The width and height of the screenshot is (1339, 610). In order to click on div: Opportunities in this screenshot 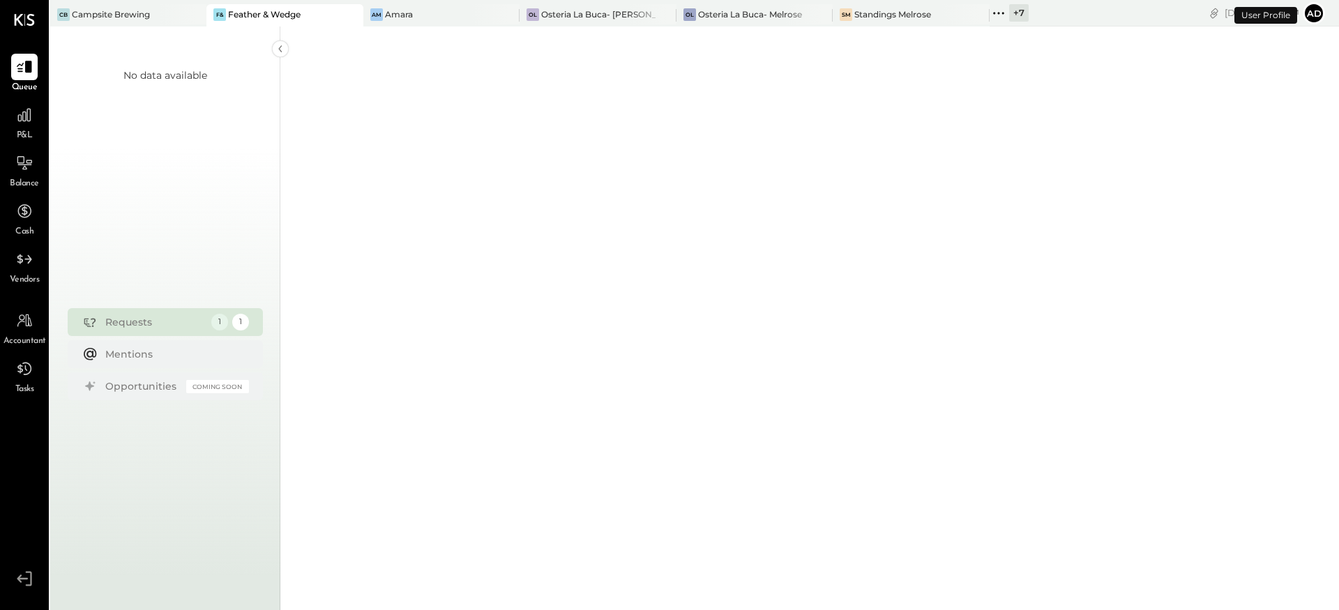, I will do `click(142, 386)`.